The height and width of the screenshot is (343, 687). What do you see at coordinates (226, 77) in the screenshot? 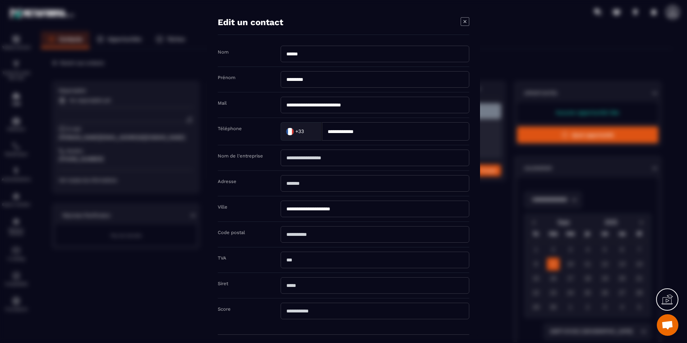
I see `label: Prénom` at bounding box center [226, 77].